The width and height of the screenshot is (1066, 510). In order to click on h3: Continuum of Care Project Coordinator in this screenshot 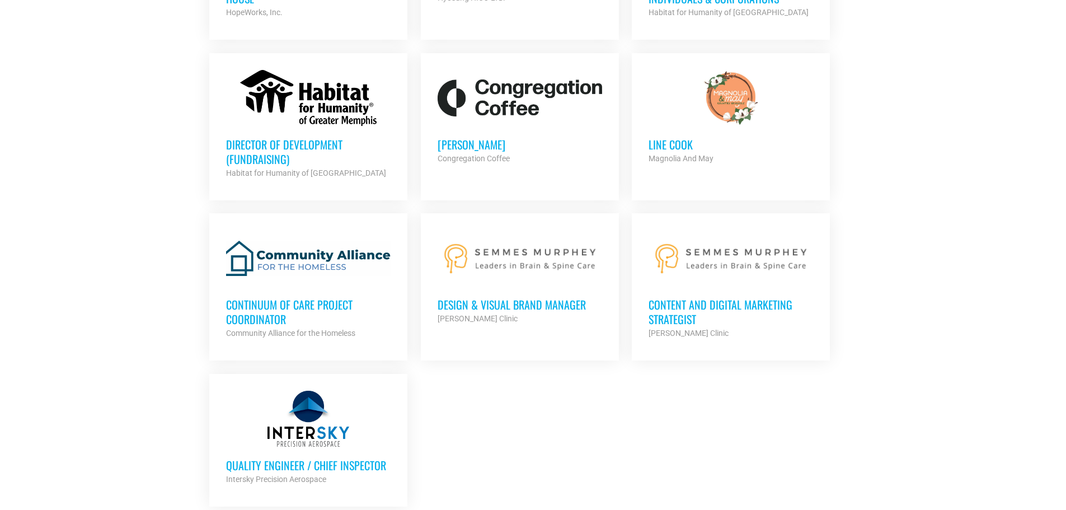, I will do `click(308, 312)`.